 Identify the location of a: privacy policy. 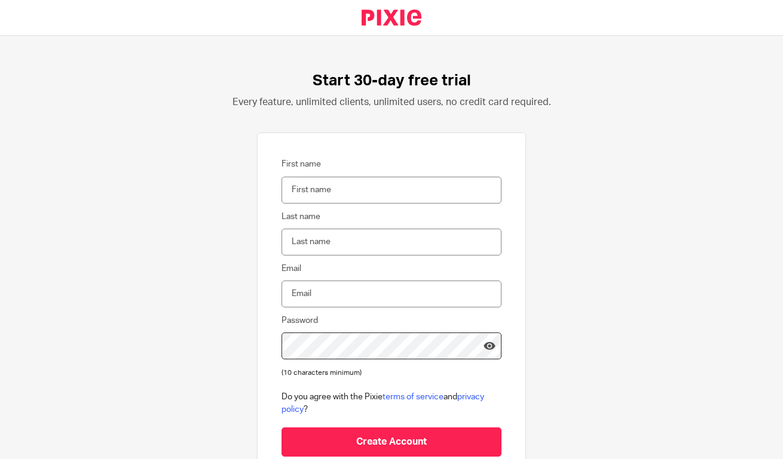
(382, 403).